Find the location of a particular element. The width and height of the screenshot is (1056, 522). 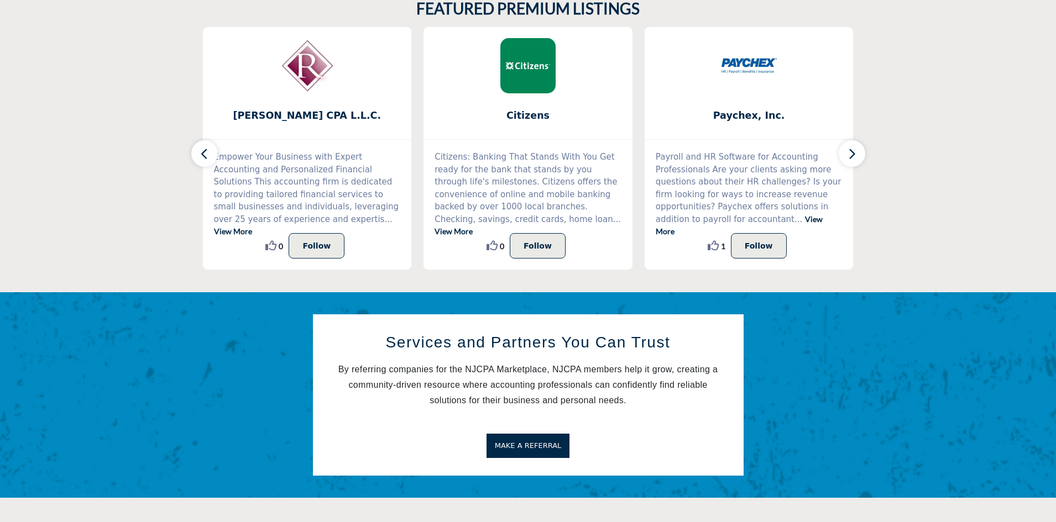

h2: Services and Partners You Can Trust is located at coordinates (528, 343).